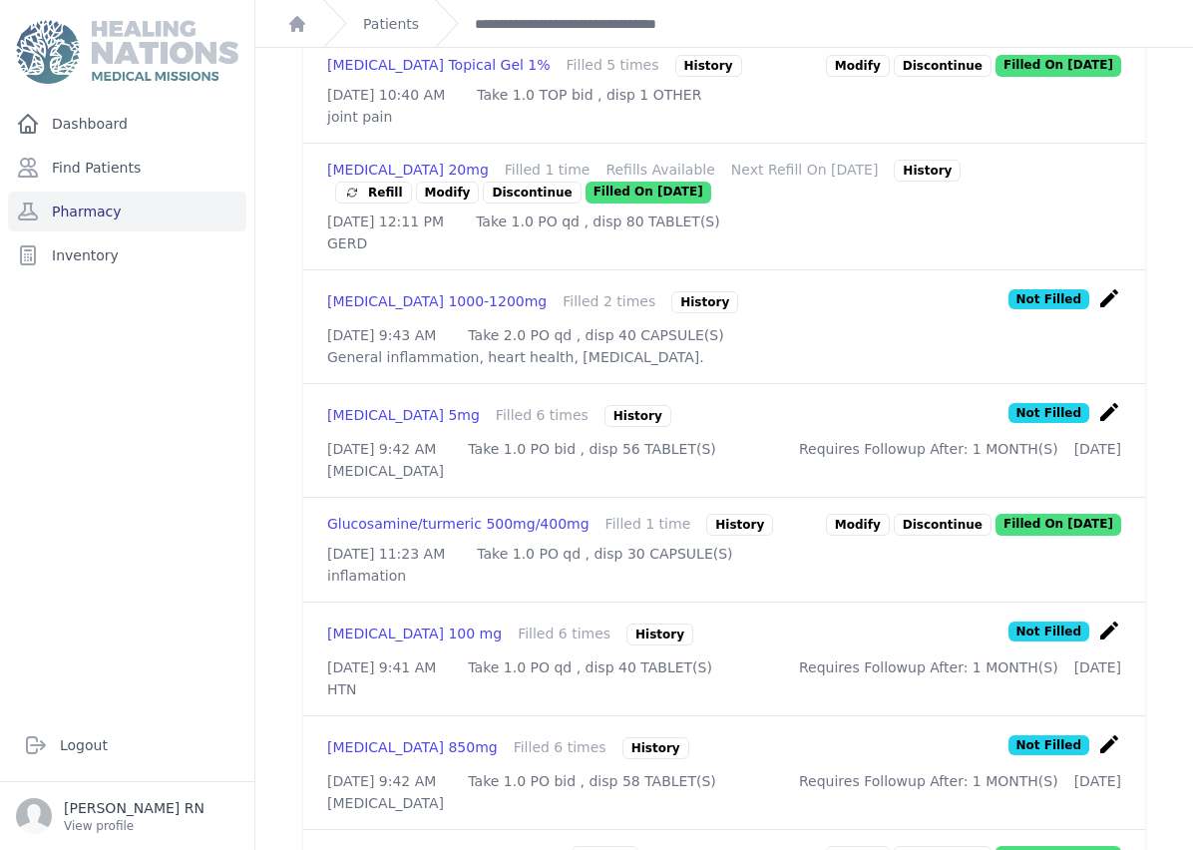  Describe the element at coordinates (591, 781) in the screenshot. I see `p: Take 1.0 PO bid , disp 58 TABLET(S)` at that location.